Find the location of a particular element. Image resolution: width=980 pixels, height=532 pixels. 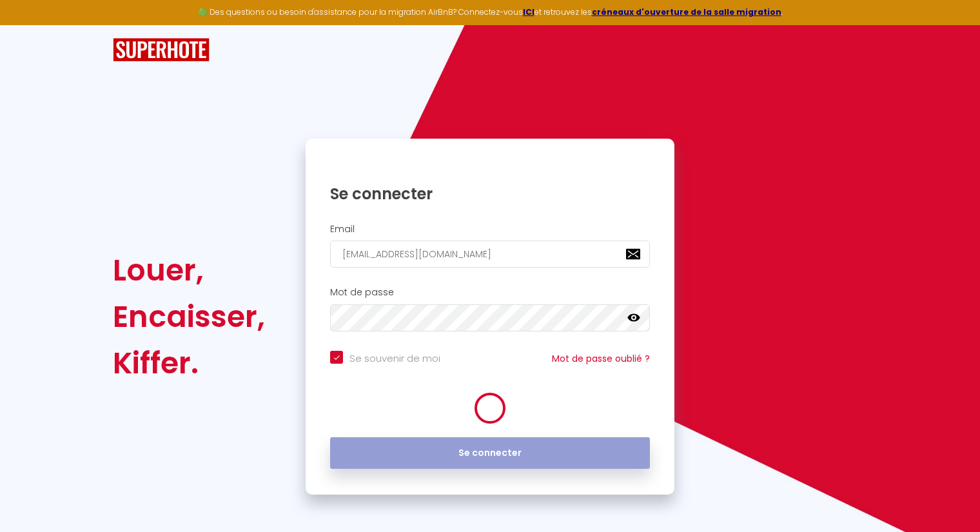

strong: ICI is located at coordinates (529, 12).